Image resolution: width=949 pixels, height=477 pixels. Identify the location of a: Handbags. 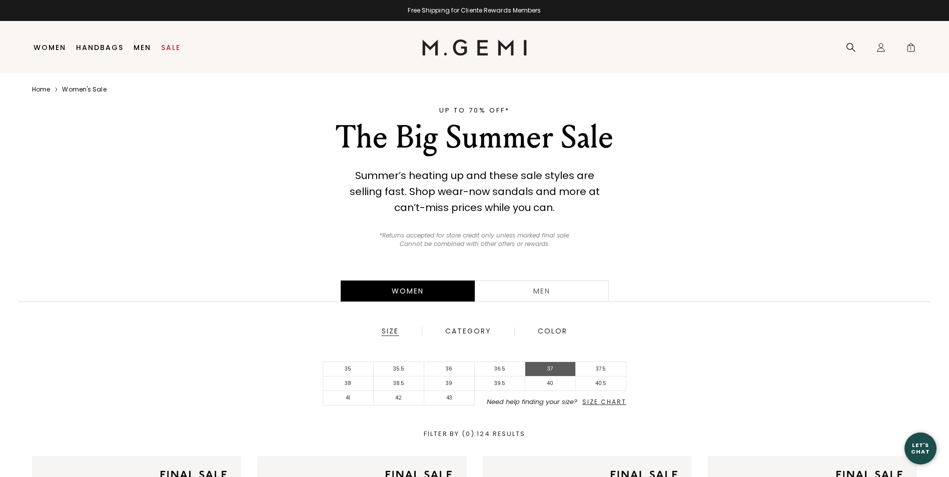
(100, 48).